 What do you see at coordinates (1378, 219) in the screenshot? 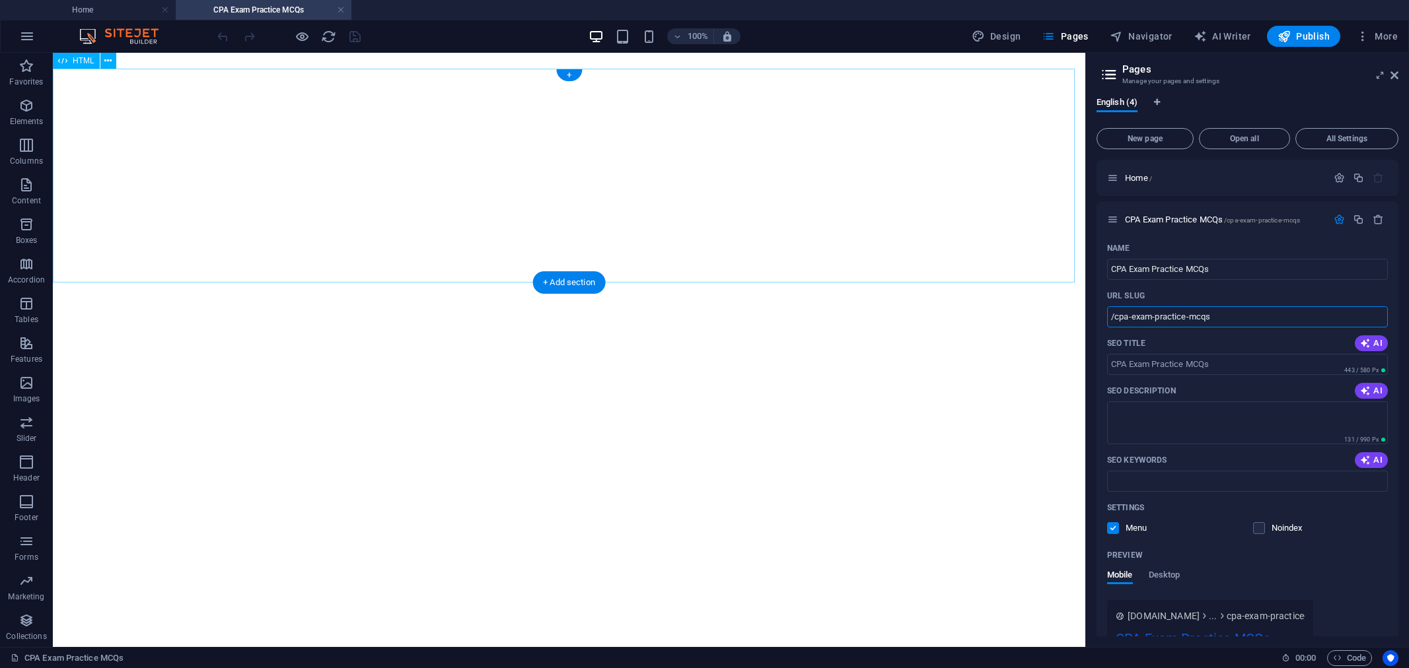
I see `div: Remove` at bounding box center [1378, 219].